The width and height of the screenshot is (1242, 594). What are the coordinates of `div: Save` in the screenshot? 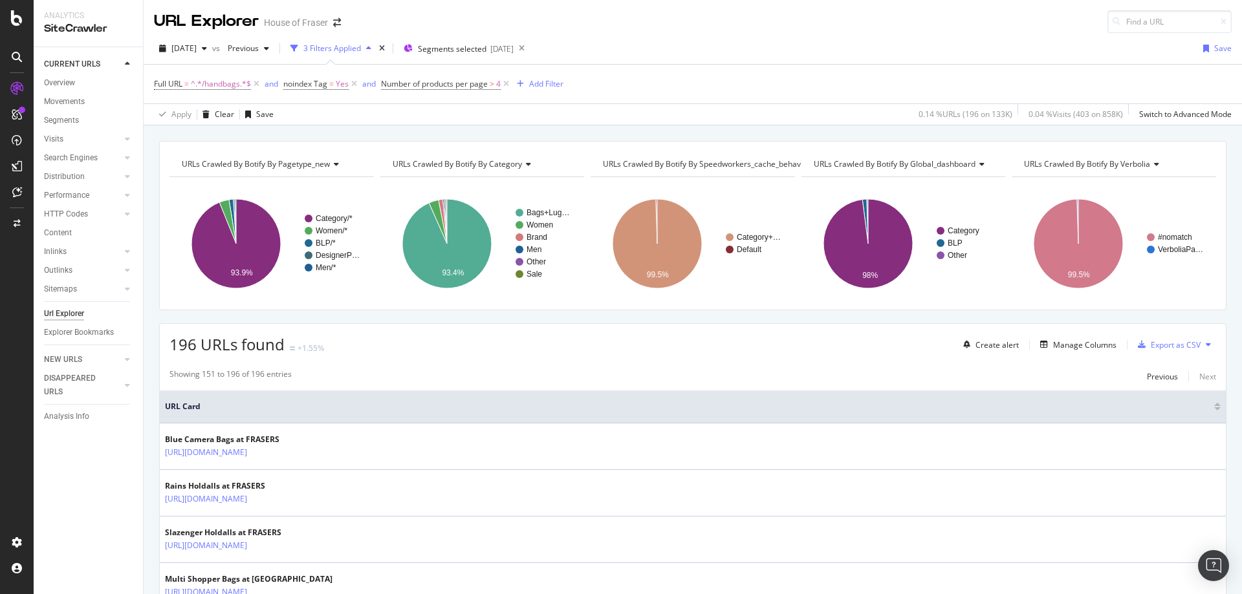 It's located at (264, 114).